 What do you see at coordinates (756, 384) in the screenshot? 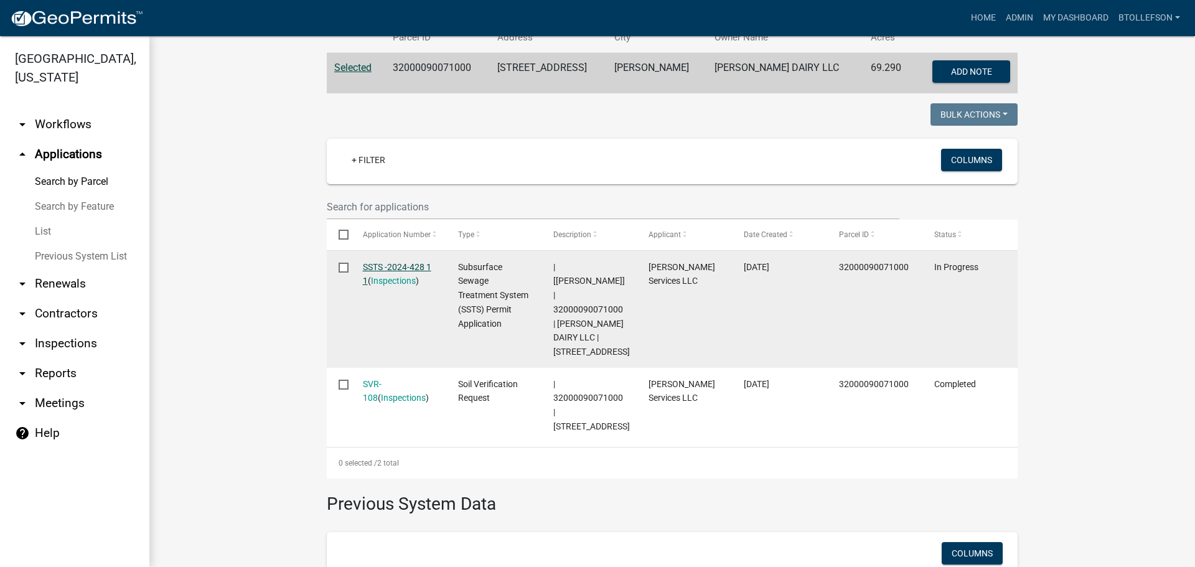
I see `span: 05/15/2024` at bounding box center [756, 384].